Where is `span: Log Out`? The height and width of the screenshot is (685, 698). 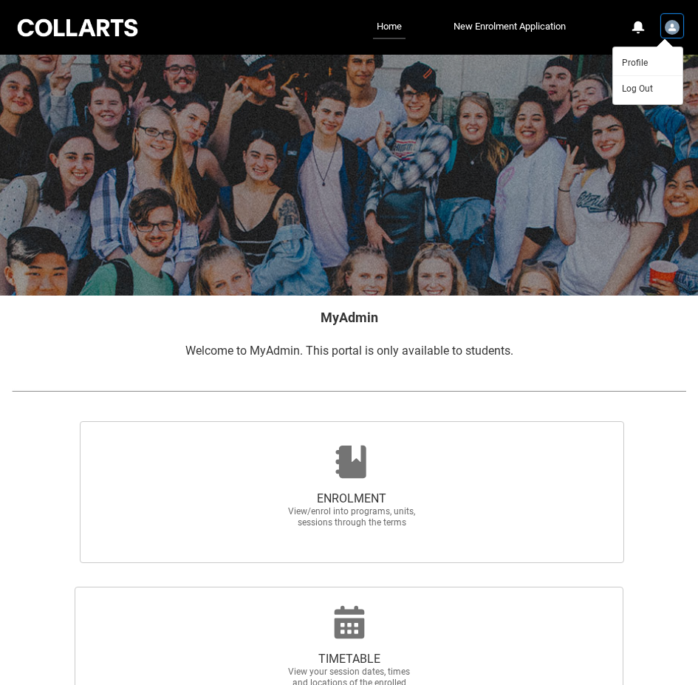
span: Log Out is located at coordinates (638, 89).